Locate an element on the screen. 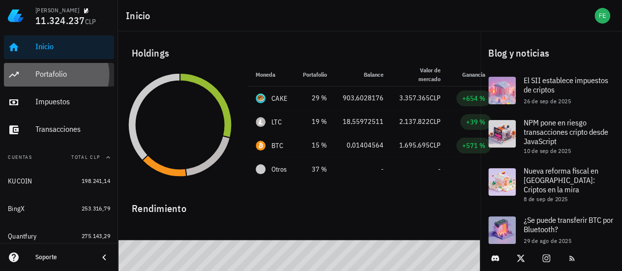 The height and width of the screenshot is (271, 622). div: 29 % is located at coordinates (315, 98).